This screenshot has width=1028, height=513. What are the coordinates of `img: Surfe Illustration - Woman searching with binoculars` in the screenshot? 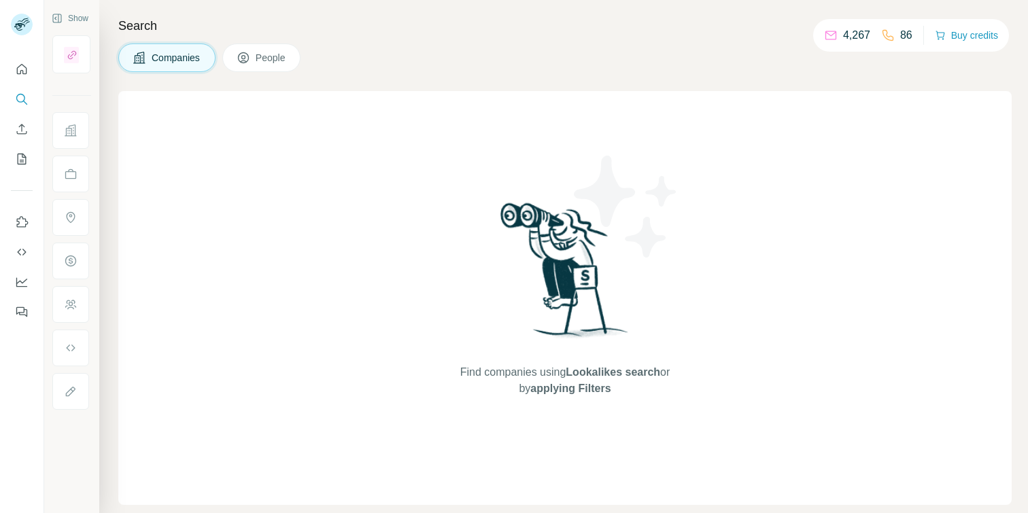 It's located at (565, 275).